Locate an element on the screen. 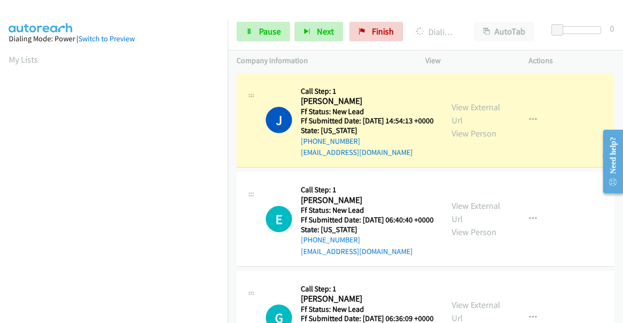  span: Pause is located at coordinates (269, 31).